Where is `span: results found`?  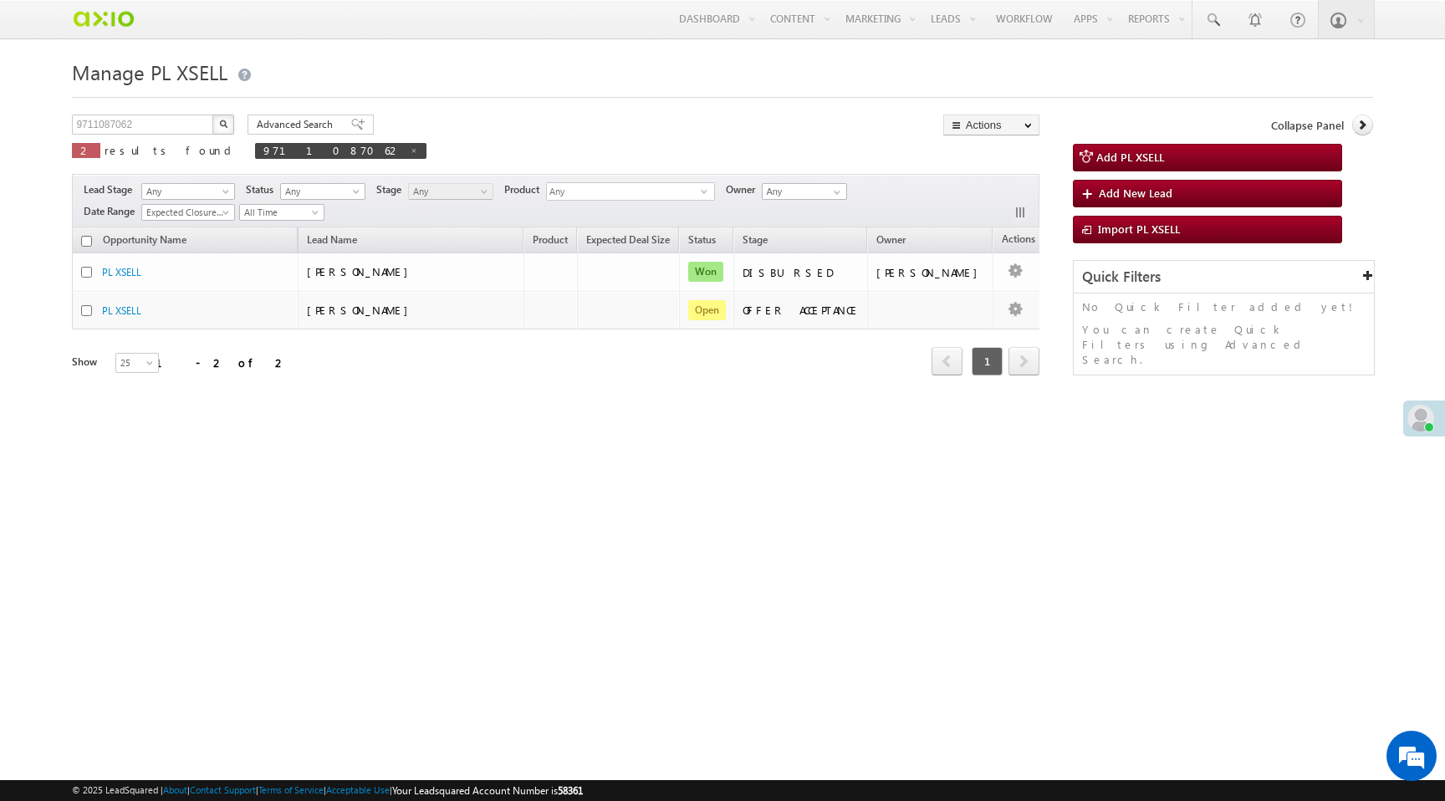 span: results found is located at coordinates (171, 150).